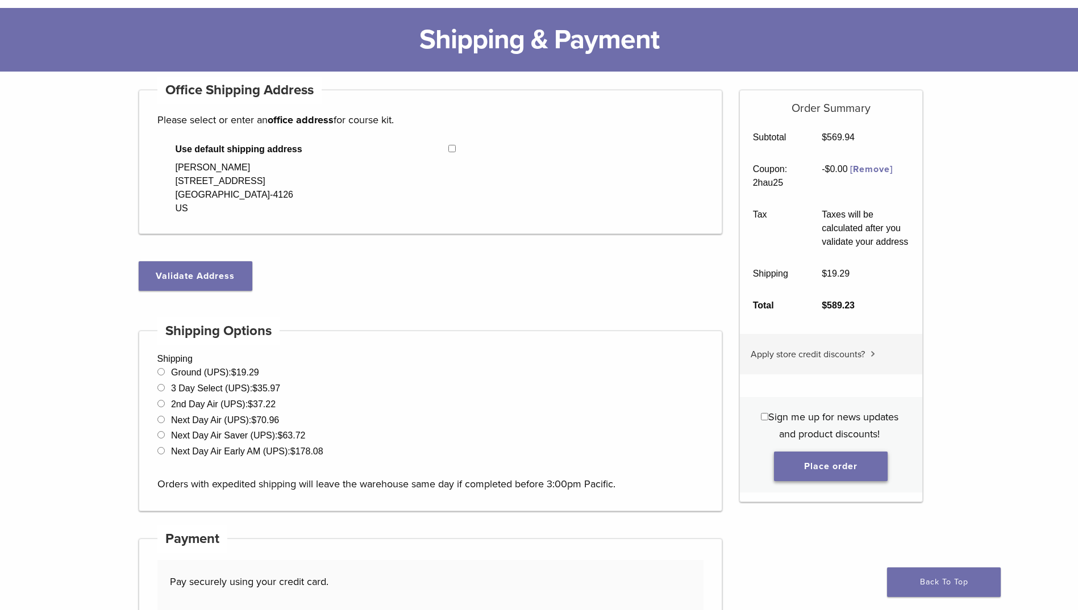 The image size is (1078, 610). I want to click on label: Next Day Air Early AM (UPS):, so click(247, 451).